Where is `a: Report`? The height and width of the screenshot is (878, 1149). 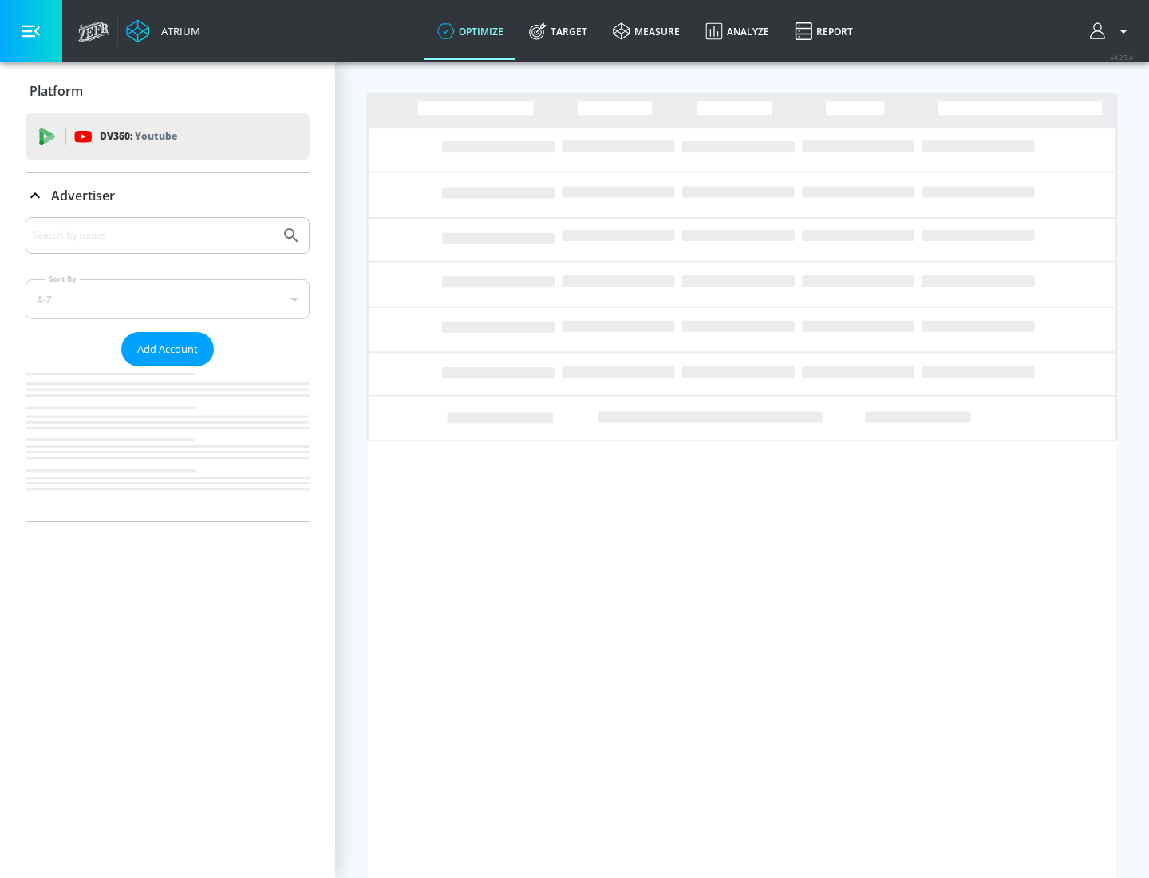 a: Report is located at coordinates (824, 31).